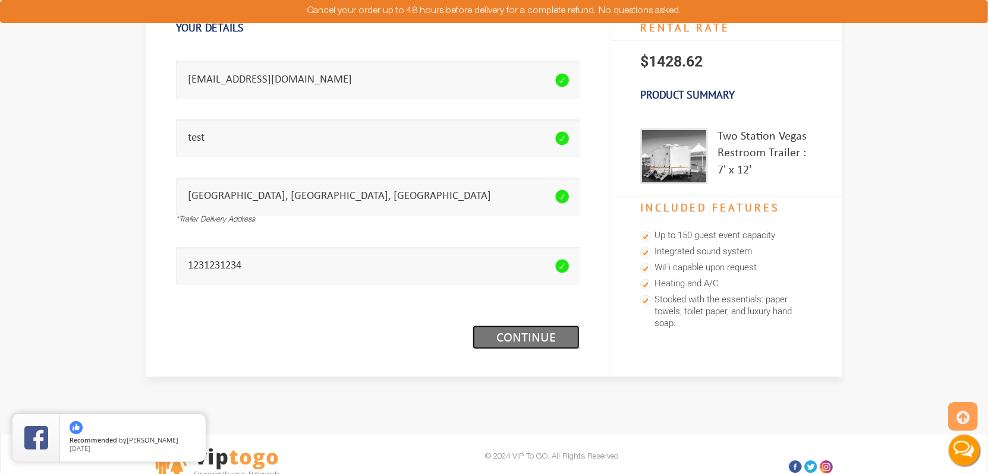 This screenshot has width=988, height=474. Describe the element at coordinates (726, 268) in the screenshot. I see `li: WiFi capable upon request` at that location.